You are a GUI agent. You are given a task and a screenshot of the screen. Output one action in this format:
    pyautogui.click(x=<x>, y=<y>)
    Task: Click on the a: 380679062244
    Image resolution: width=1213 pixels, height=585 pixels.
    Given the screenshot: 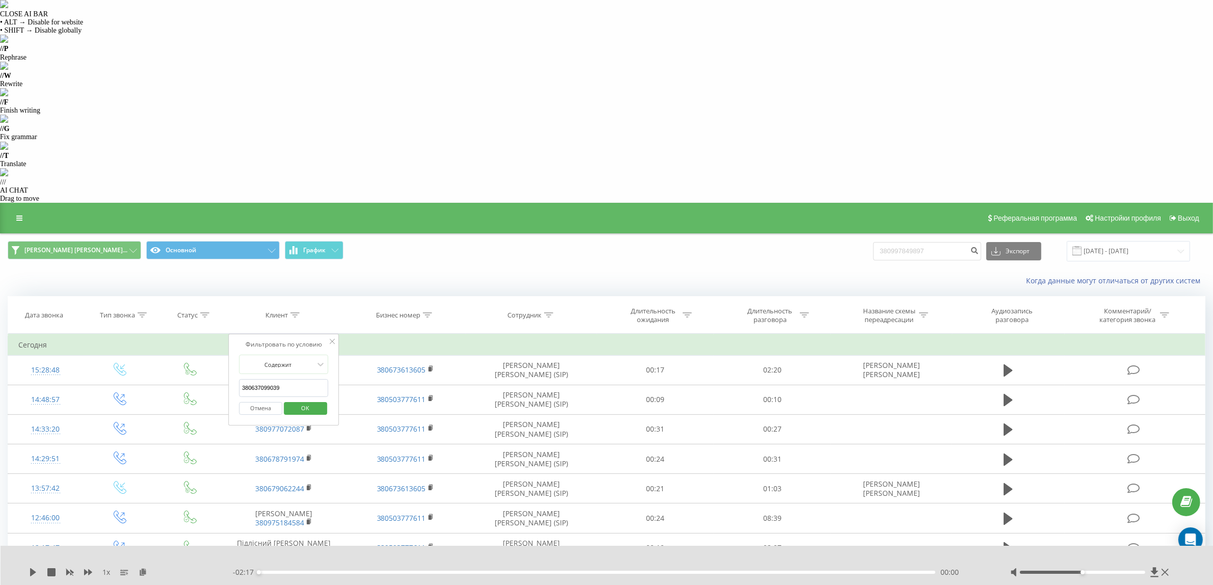 What is the action you would take?
    pyautogui.click(x=280, y=488)
    